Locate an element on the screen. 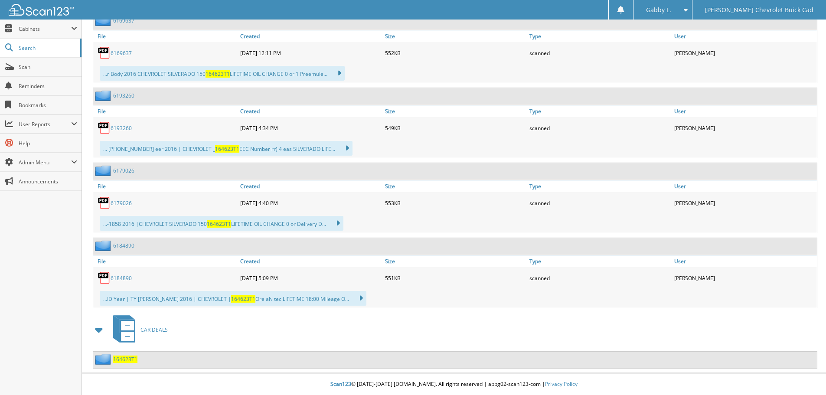 The image size is (826, 395). img: scan123-logo-white.svg is located at coordinates (41, 10).